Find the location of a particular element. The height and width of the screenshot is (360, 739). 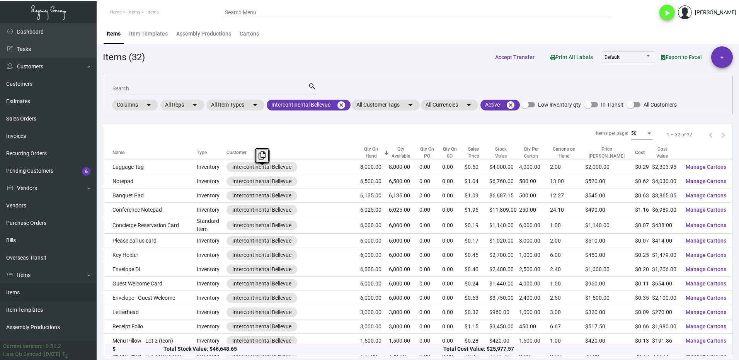

td: $0.35 is located at coordinates (643, 298).